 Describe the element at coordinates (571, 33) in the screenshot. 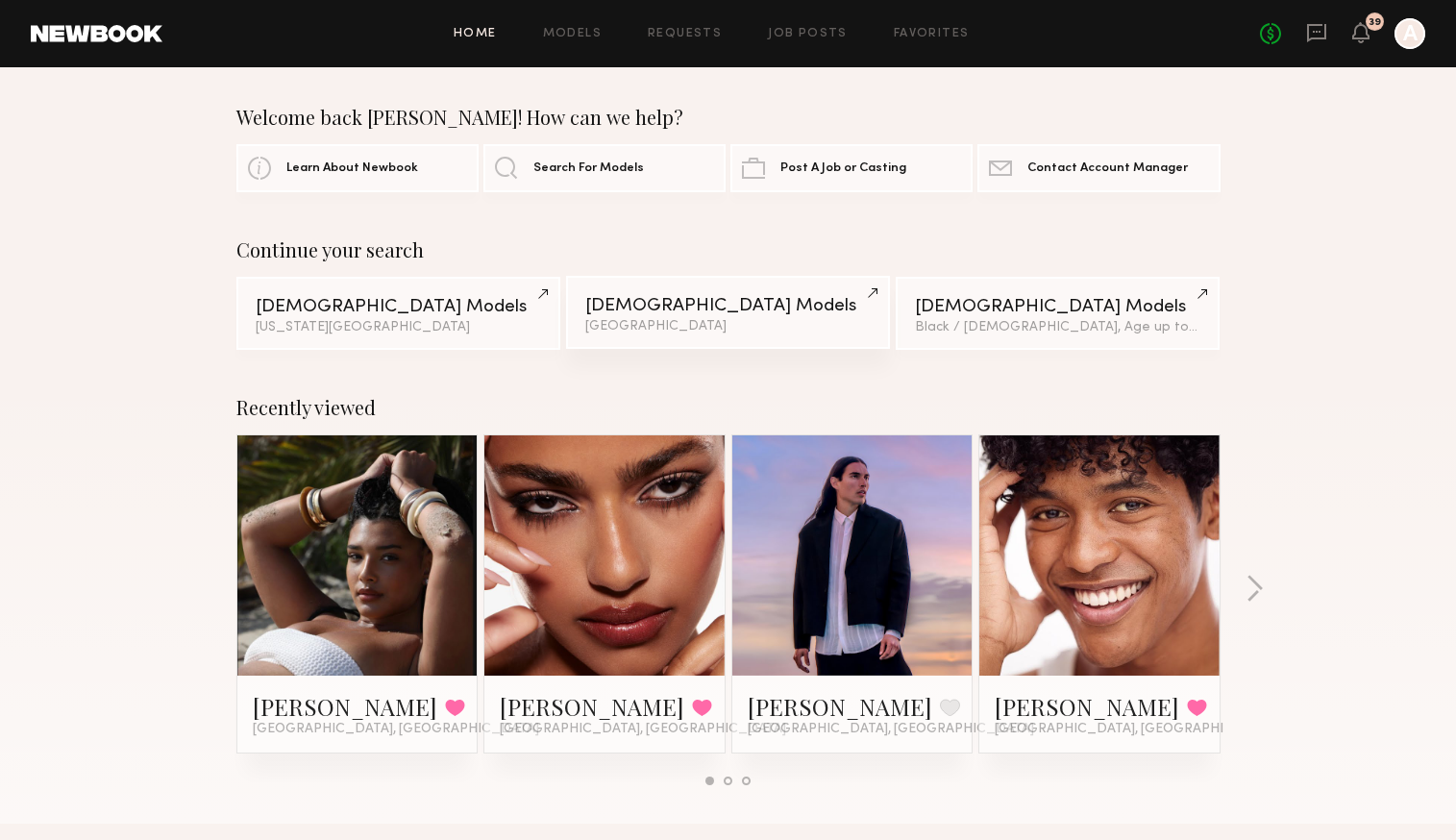

I see `a: Models` at that location.